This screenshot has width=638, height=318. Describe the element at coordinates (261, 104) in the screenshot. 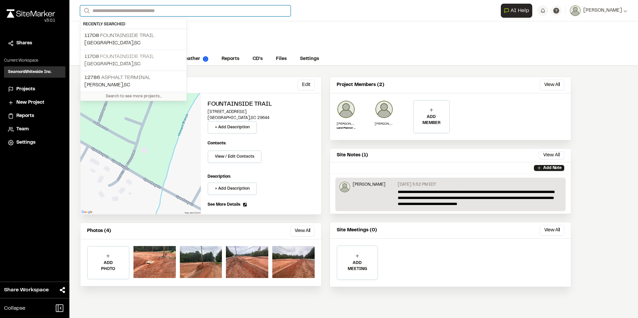

I see `h2: Fountainside Trail` at that location.